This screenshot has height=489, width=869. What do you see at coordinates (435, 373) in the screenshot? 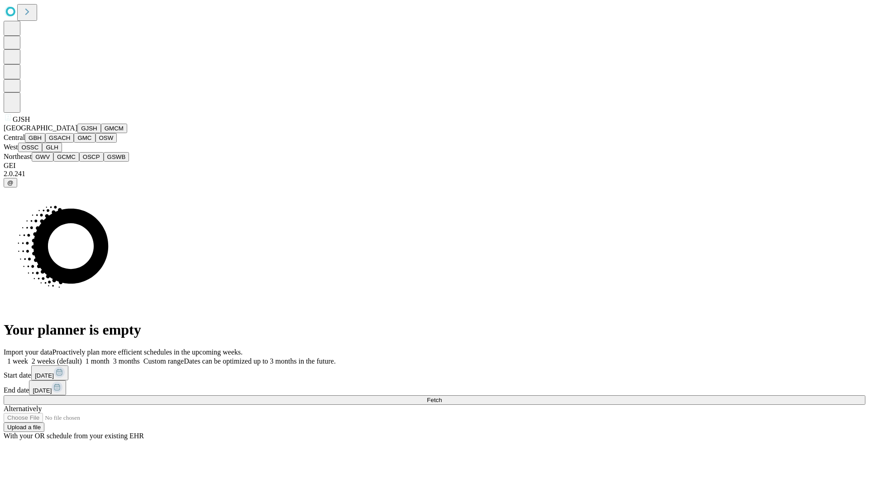
I see `div: Start date` at bounding box center [435, 373].